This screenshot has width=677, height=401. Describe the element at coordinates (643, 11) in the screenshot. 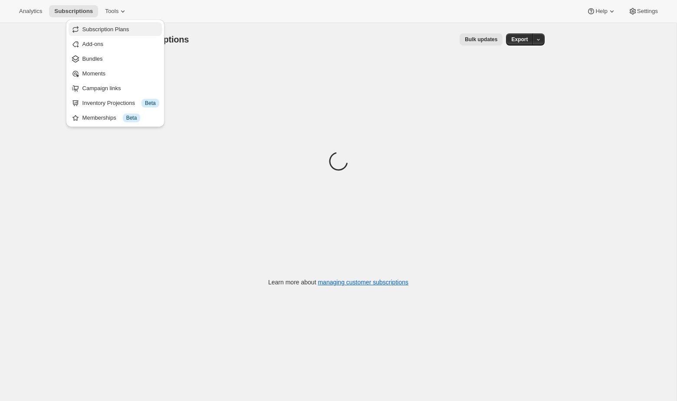

I see `button: Settings` at that location.